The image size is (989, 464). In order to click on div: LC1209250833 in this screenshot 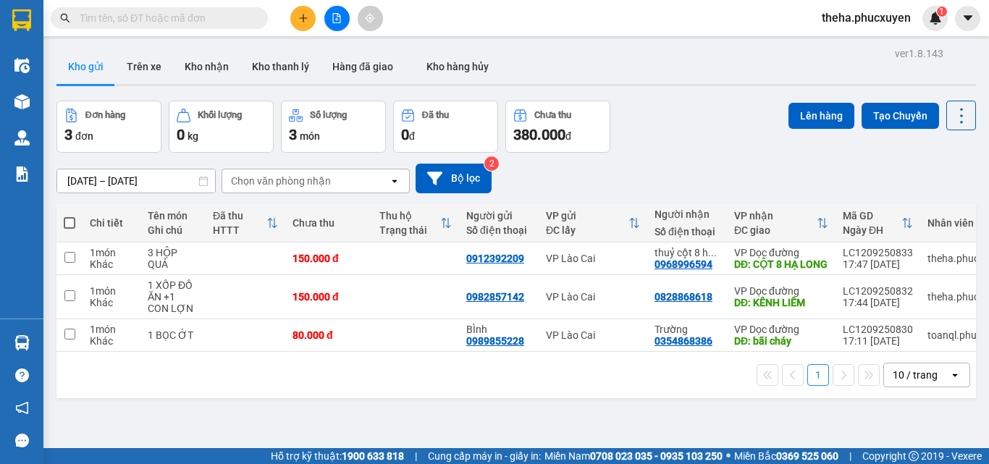, I will do `click(877, 253)`.